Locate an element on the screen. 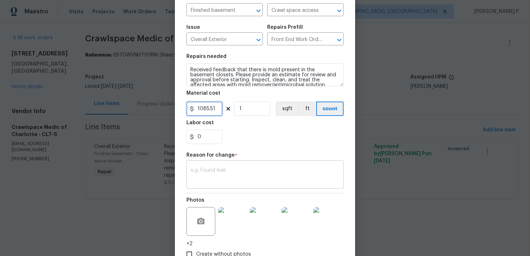  h5: Labor cost is located at coordinates (200, 123).